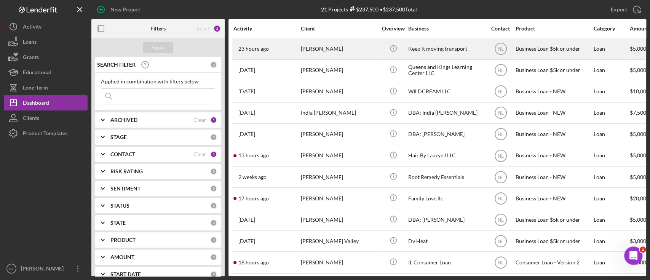  I want to click on div: Product Templates, so click(45, 134).